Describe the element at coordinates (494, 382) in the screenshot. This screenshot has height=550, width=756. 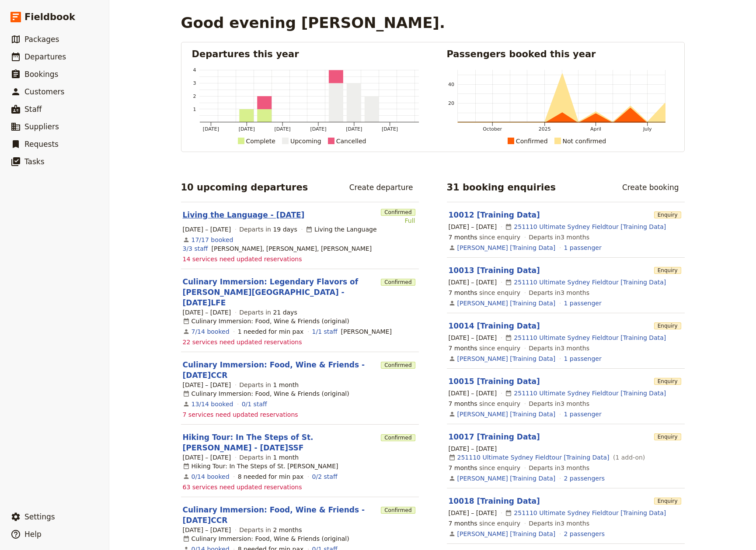
I see `a: 10015 [Training Data]` at that location.